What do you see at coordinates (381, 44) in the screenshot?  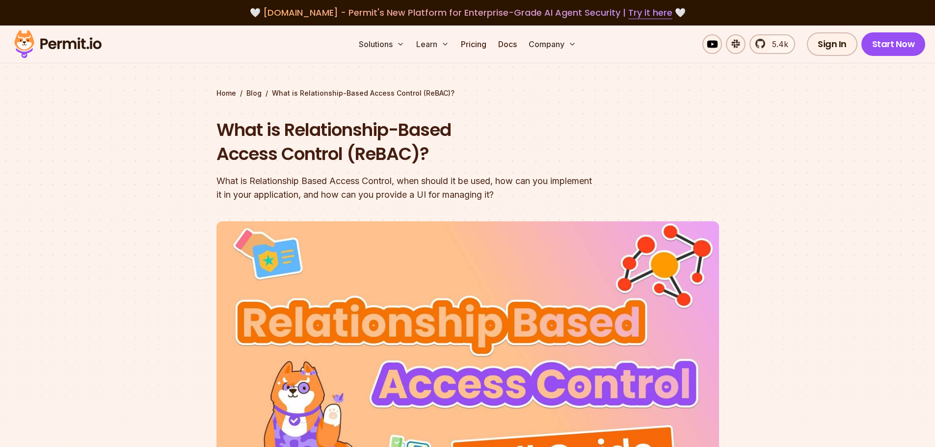 I see `button: Solutions` at bounding box center [381, 44].